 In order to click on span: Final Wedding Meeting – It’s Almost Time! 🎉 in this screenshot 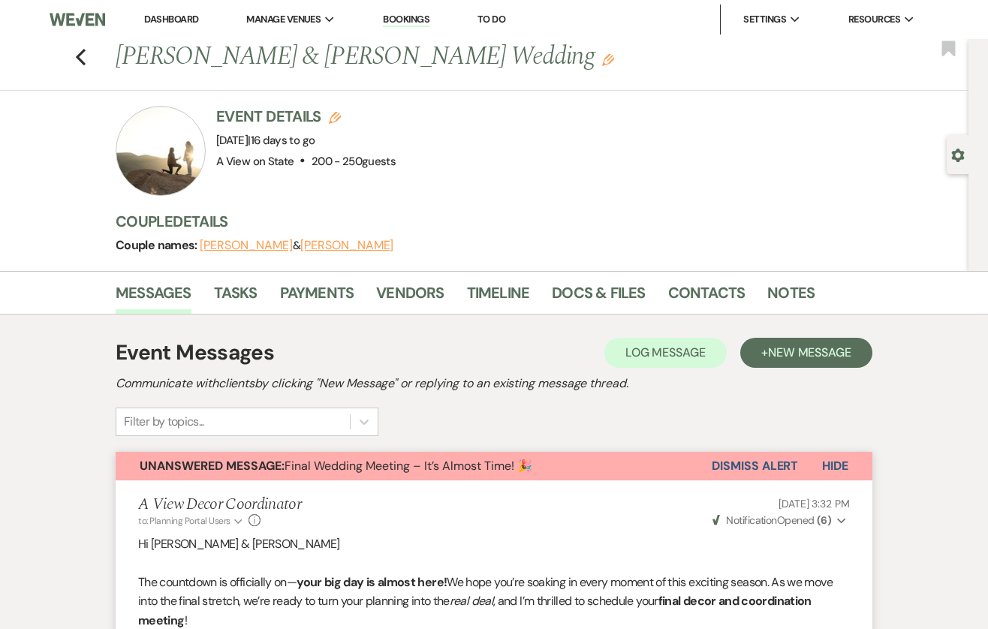, I will do `click(336, 465)`.